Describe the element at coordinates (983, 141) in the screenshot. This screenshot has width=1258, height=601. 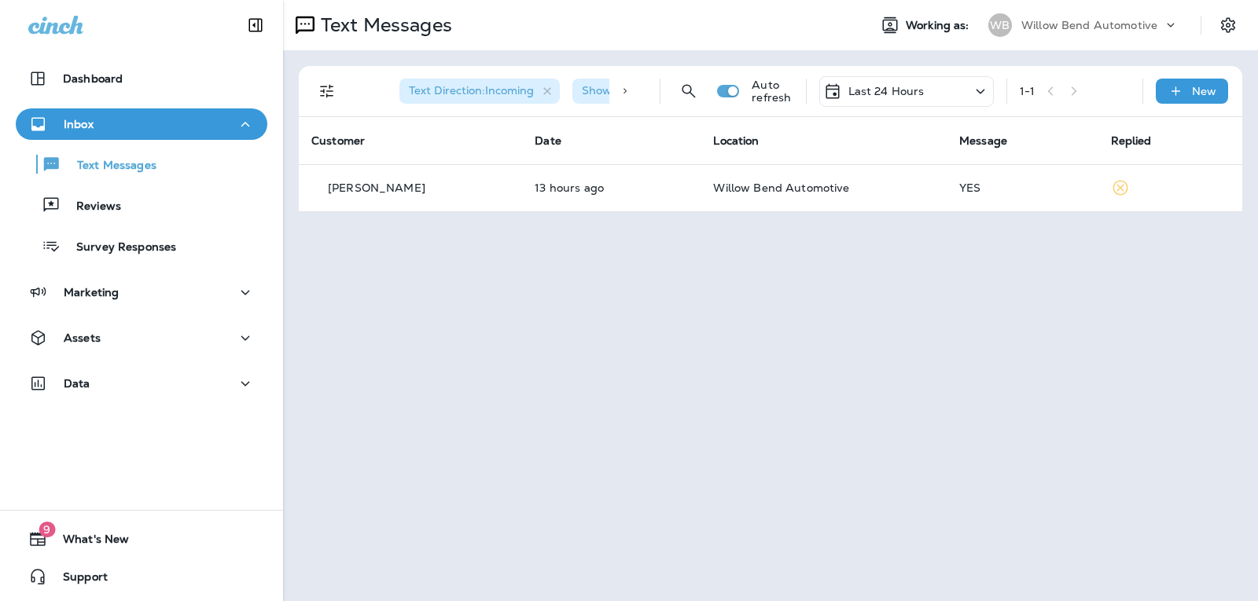
I see `span: Message` at that location.